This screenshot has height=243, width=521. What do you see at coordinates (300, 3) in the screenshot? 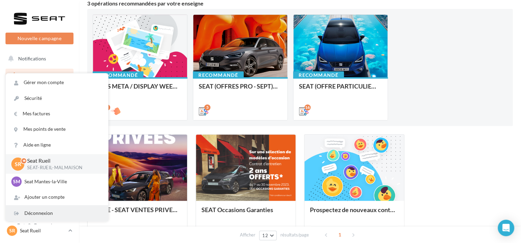
I see `div: 3 opérations recommandées par votre enseigne` at bounding box center [300, 3].